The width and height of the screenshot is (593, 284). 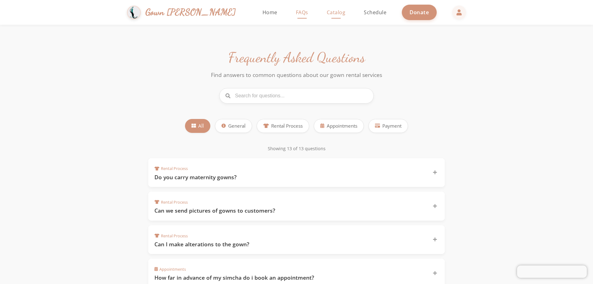 What do you see at coordinates (270, 12) in the screenshot?
I see `span: Home` at bounding box center [270, 12].